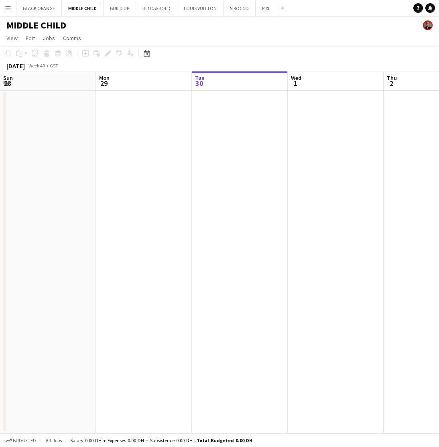  Describe the element at coordinates (104, 78) in the screenshot. I see `span: Mon` at that location.